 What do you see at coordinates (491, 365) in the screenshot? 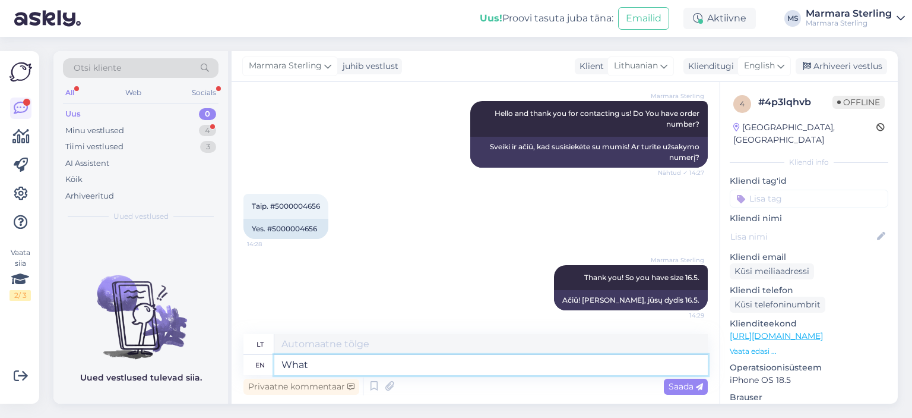
I see `textarea: What` at bounding box center [491, 365].